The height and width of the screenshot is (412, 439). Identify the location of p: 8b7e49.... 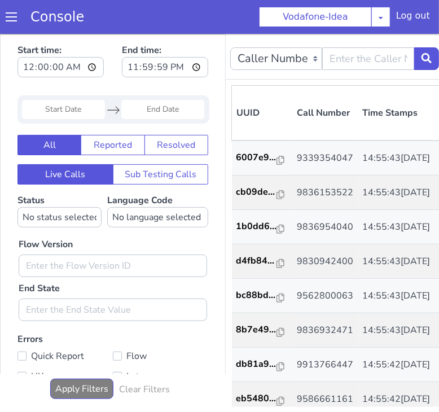
(257, 296).